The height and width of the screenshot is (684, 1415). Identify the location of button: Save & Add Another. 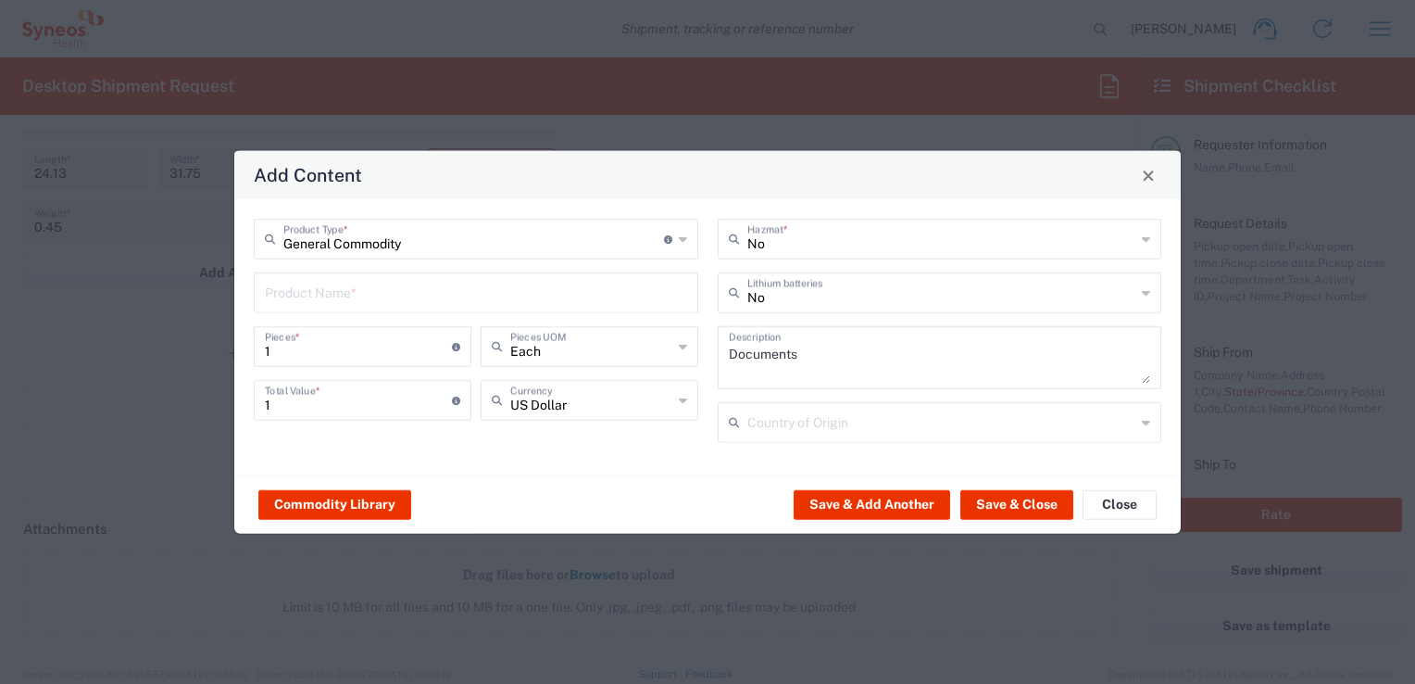
(872, 504).